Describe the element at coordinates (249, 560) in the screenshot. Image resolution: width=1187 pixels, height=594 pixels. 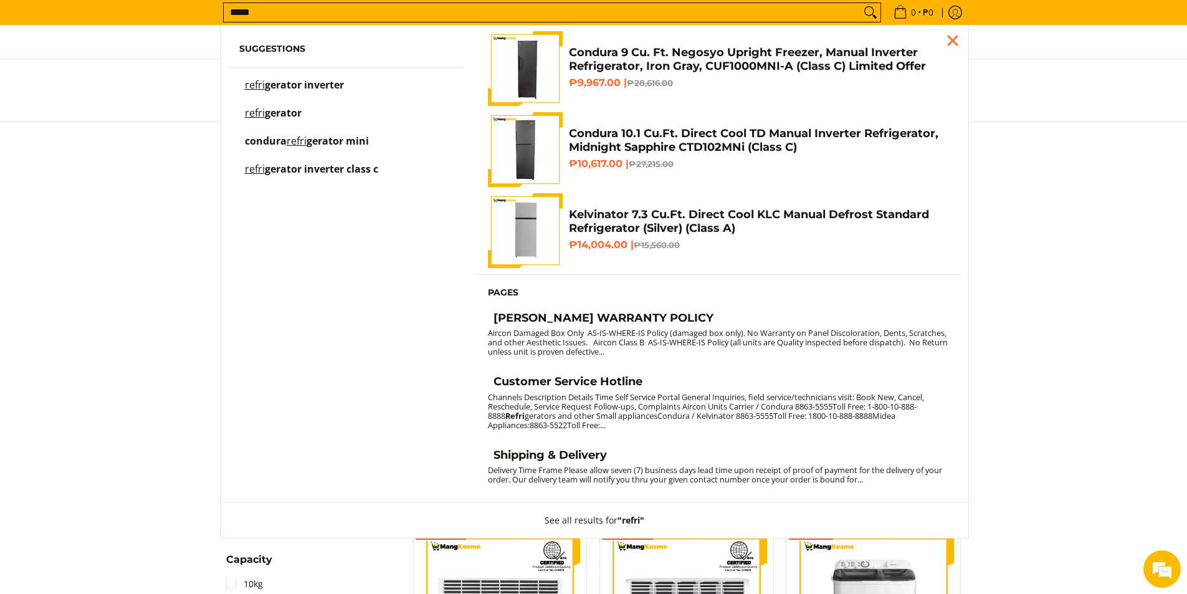
I see `span: Capacity` at that location.